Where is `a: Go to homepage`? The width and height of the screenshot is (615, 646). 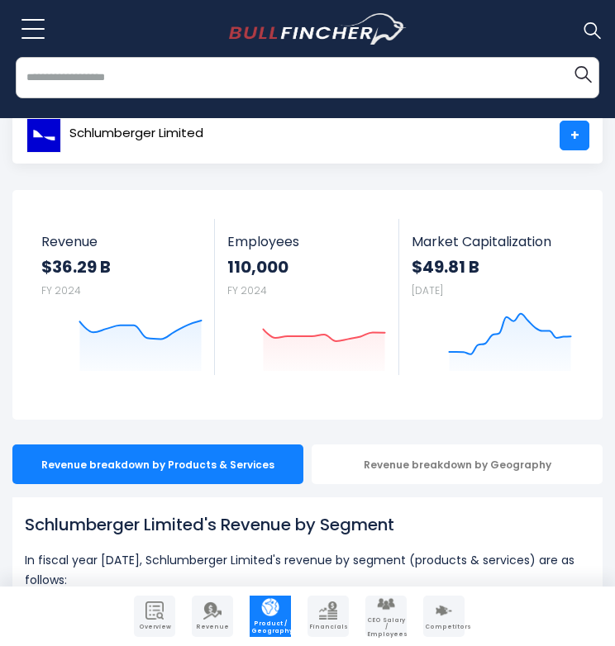
a: Go to homepage is located at coordinates (317, 29).